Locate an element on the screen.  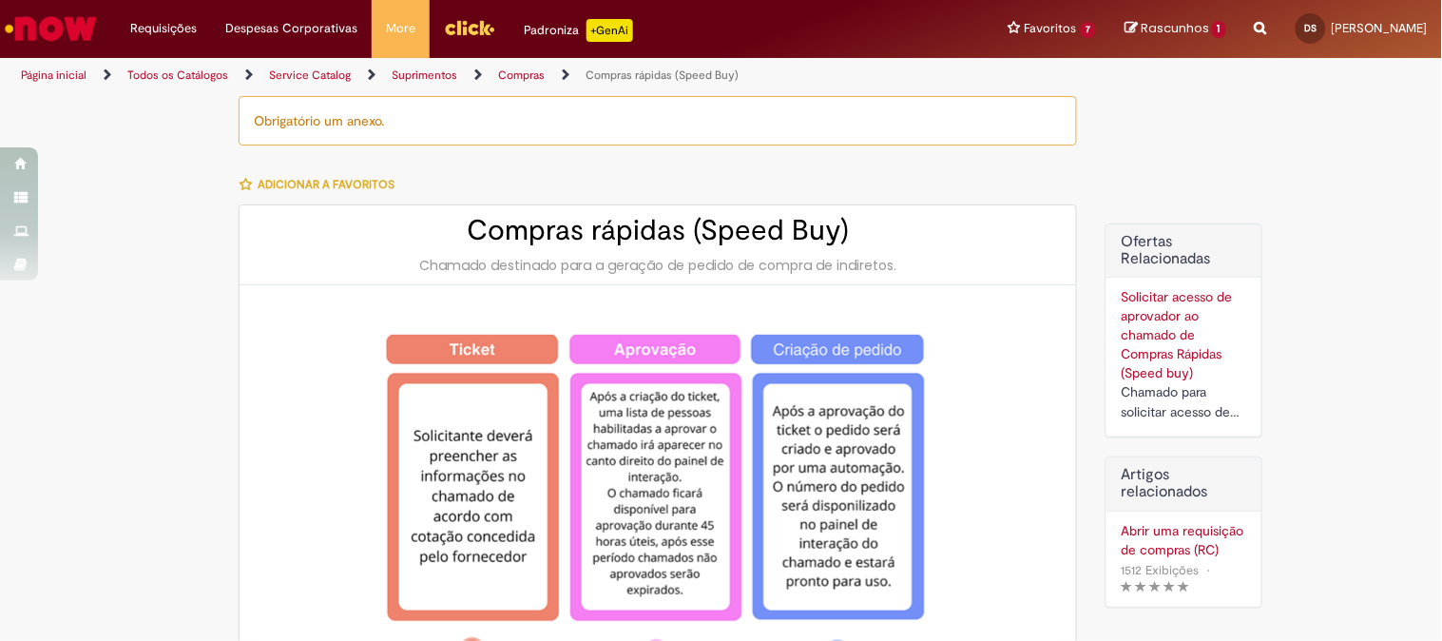
span: More is located at coordinates (400, 29).